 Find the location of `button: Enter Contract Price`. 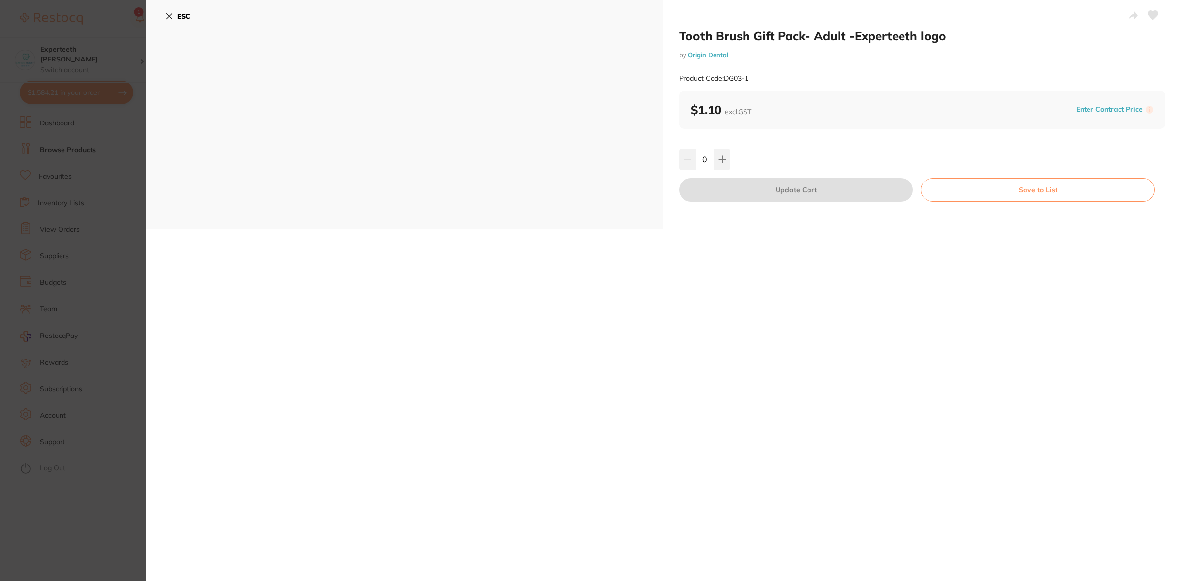

button: Enter Contract Price is located at coordinates (1109, 109).